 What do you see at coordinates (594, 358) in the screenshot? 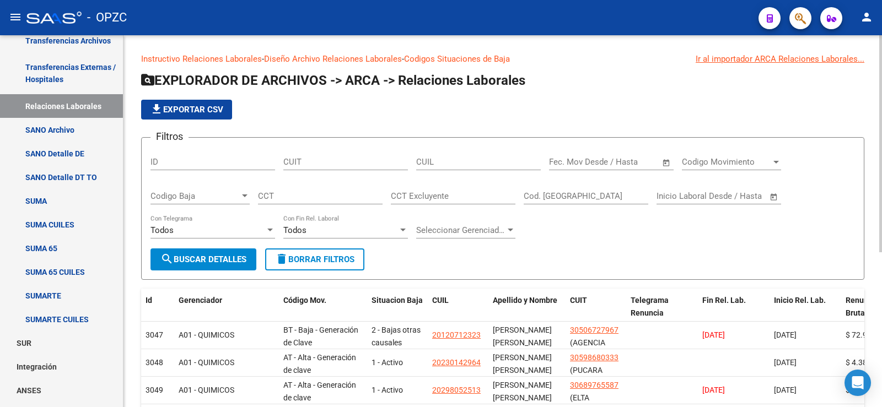
I see `span: 30598680333` at bounding box center [594, 358].